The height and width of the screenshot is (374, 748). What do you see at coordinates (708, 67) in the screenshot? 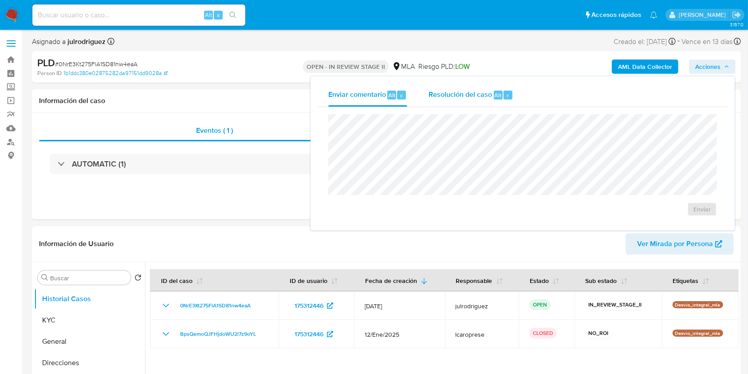
I see `span: Acciones` at bounding box center [708, 67].